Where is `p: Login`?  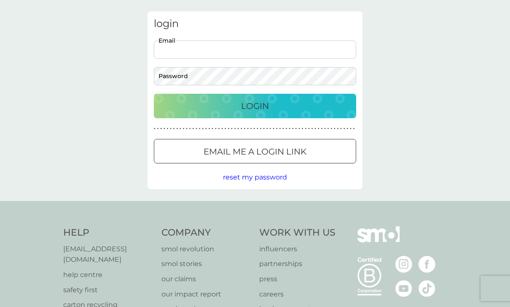 p: Login is located at coordinates (255, 106).